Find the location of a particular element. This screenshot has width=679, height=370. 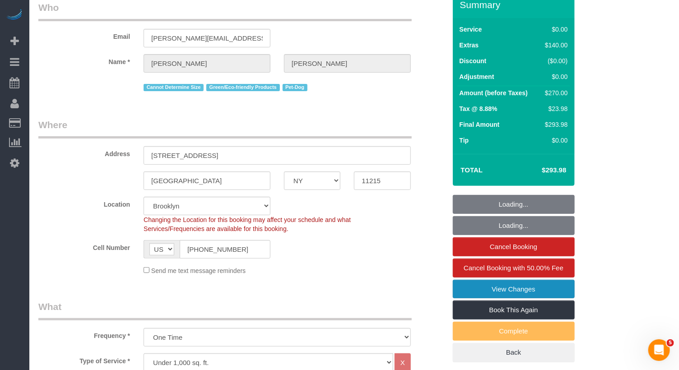

span: Pet-Dog is located at coordinates (295, 88).